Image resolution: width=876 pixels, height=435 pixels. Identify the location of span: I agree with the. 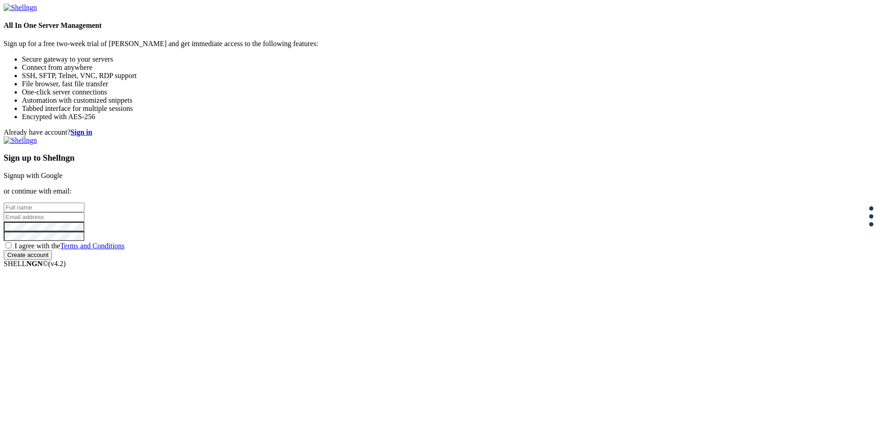
(69, 246).